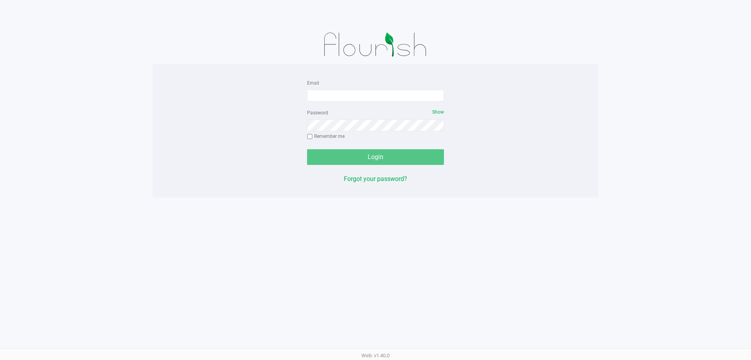 The height and width of the screenshot is (360, 751). What do you see at coordinates (310, 137) in the screenshot?
I see `input: Remember me` at bounding box center [310, 137].